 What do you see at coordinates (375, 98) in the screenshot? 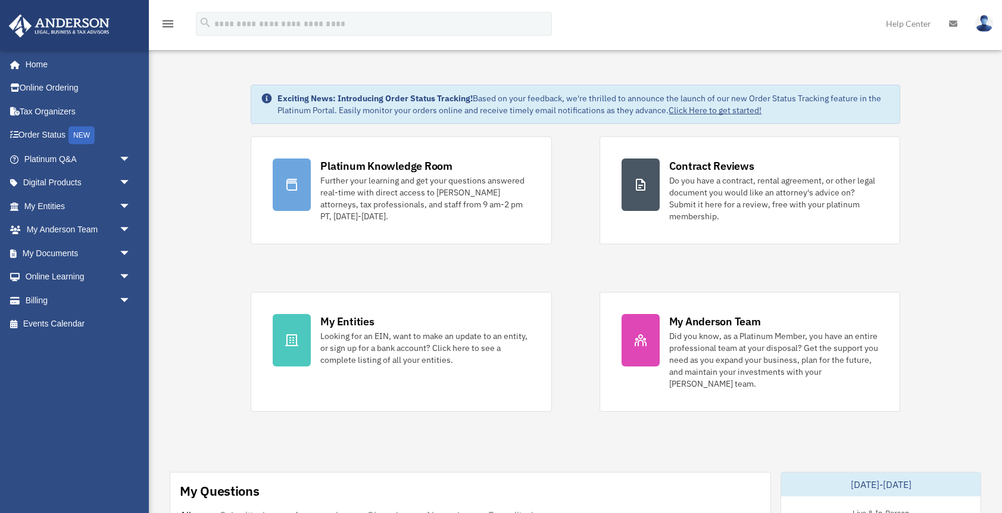
I see `strong: Exciting News: Introducing Order Status Tracking!` at bounding box center [375, 98].